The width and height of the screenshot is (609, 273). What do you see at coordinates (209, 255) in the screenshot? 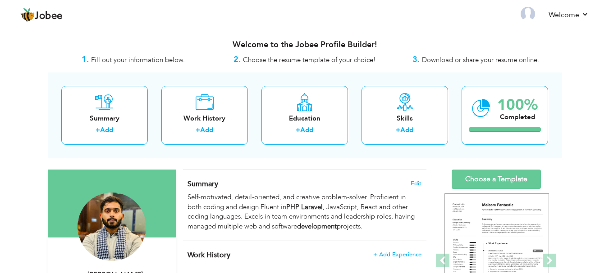
I see `span: Work History` at bounding box center [209, 255].